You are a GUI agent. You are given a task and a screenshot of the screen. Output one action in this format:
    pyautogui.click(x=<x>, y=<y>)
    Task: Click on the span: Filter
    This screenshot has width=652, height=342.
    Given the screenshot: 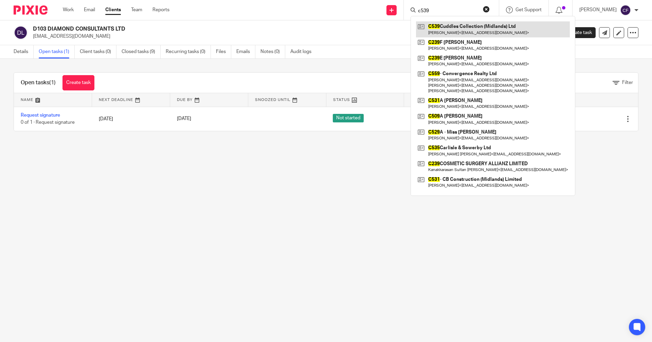 What is the action you would take?
    pyautogui.click(x=628, y=83)
    